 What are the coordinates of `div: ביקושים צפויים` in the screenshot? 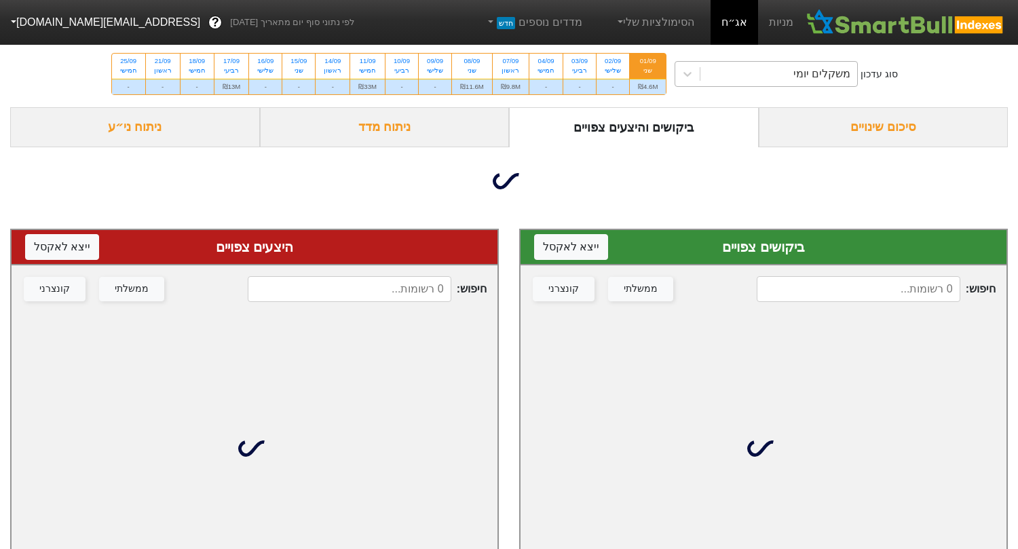 It's located at (763, 247).